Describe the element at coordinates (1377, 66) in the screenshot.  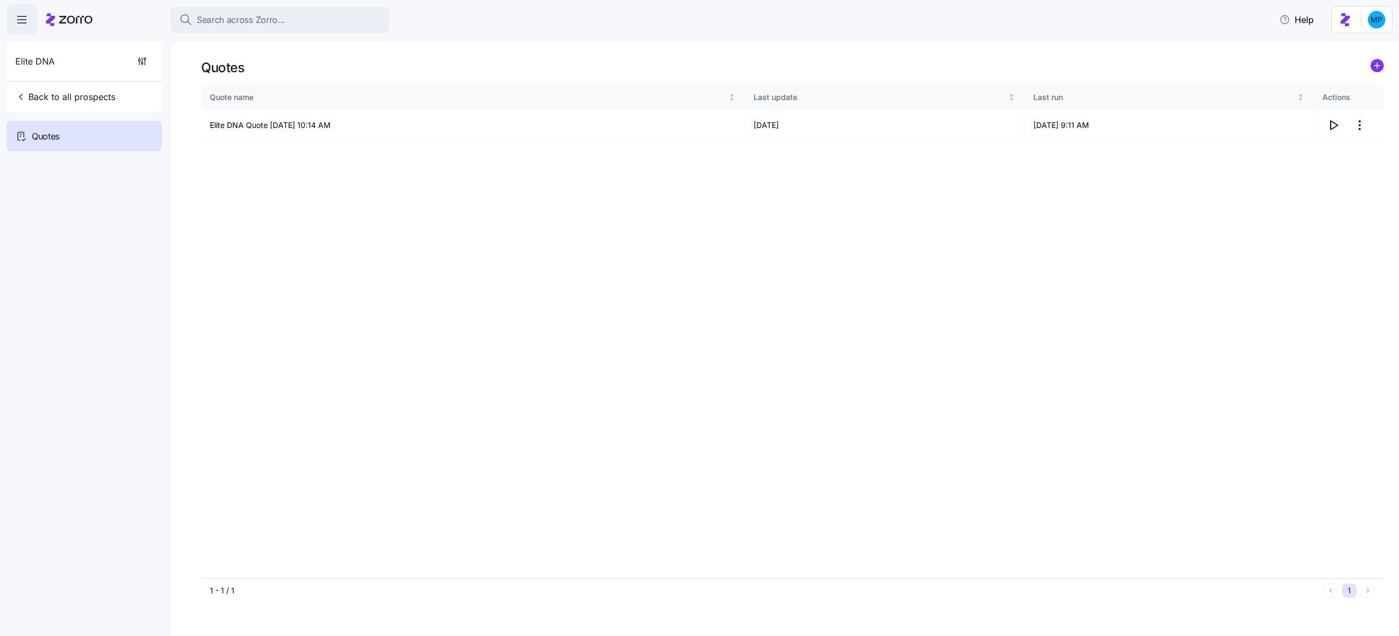
I see `svg: add icon` at that location.